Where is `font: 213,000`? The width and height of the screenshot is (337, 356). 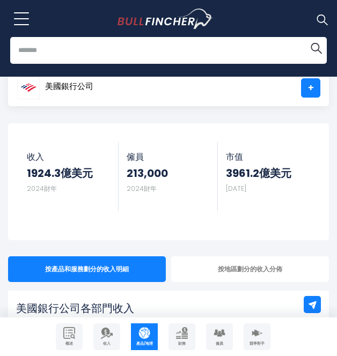 font: 213,000 is located at coordinates (147, 173).